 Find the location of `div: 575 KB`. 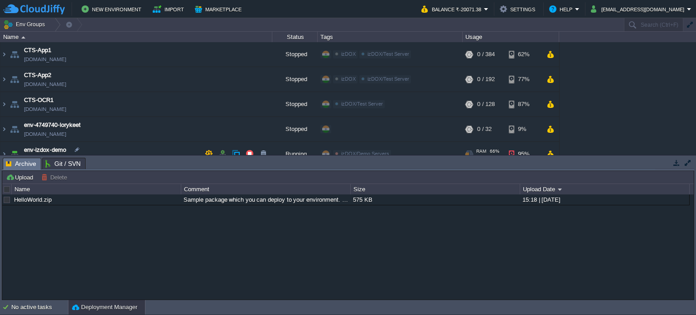

div: 575 KB is located at coordinates (435, 199).